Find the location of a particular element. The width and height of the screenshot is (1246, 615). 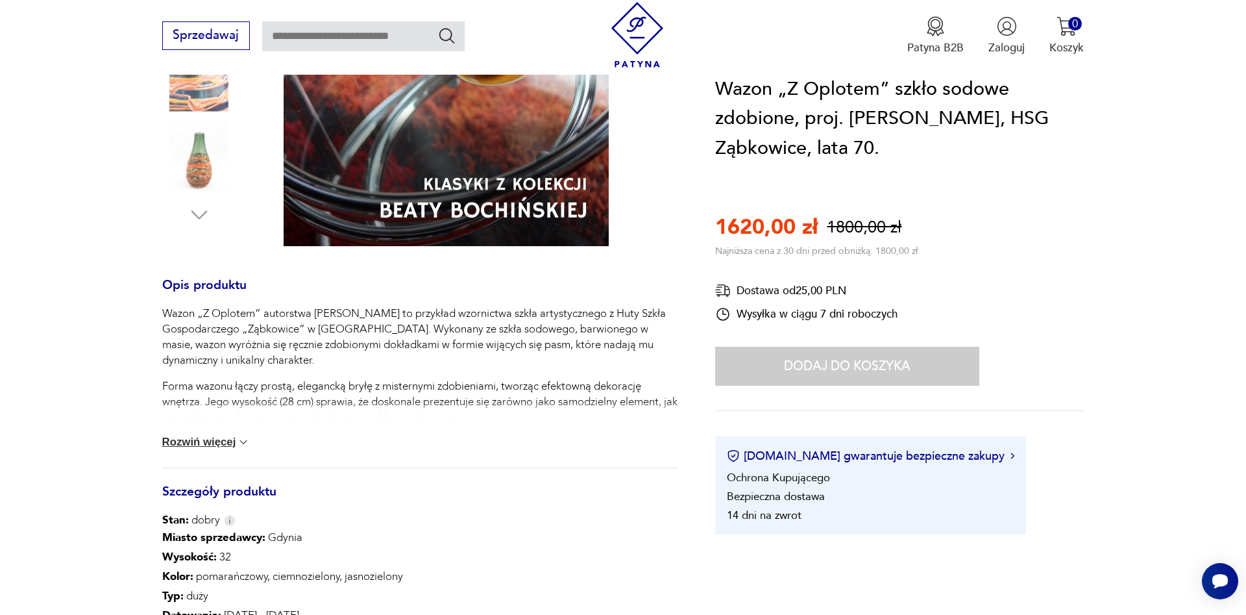

img: Info icon is located at coordinates (230, 520).